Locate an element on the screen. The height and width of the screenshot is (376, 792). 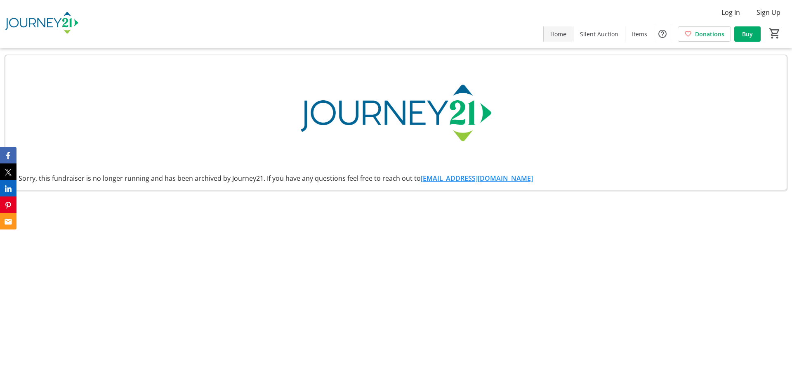
div: Sorry, this fundraiser is no longer running and has been archived by Journey21. If you have any q... is located at coordinates (396, 178).